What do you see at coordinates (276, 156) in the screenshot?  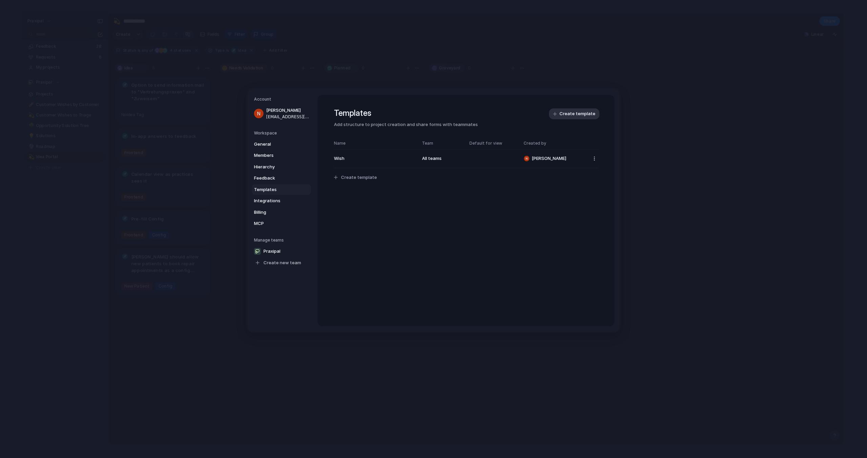 I see `span: Members` at bounding box center [276, 156].